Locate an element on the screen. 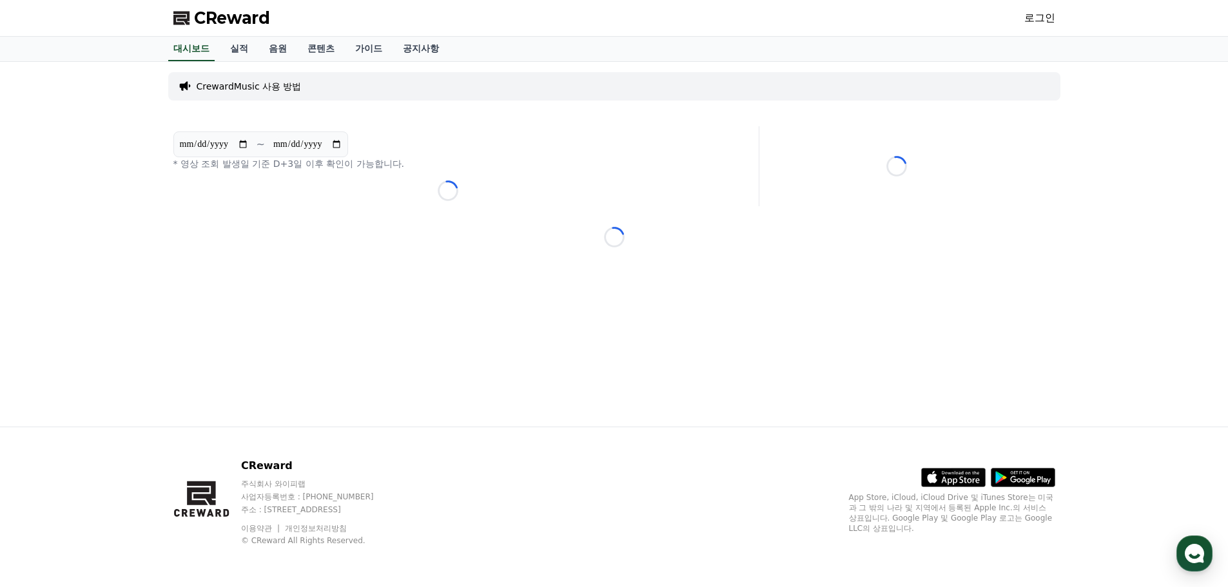 This screenshot has height=587, width=1228. a: 로그인 is located at coordinates (1040, 18).